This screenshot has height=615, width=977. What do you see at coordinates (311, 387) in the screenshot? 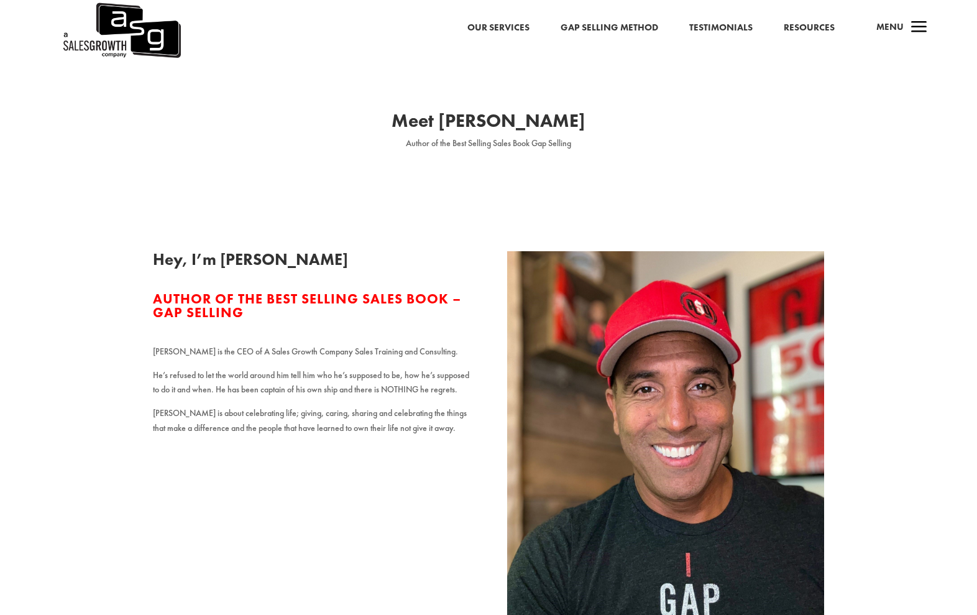
I see `p: He’s refused to let the world around him tell him who he’s supposed to be, how he’s supposed to d...` at bounding box center [311, 387].